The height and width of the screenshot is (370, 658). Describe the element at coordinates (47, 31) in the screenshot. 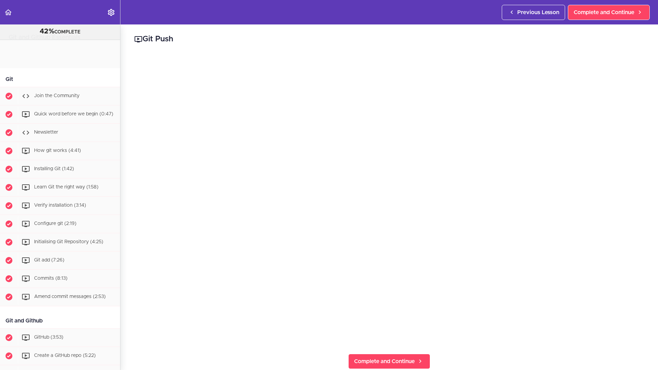

I see `span: 42%` at that location.